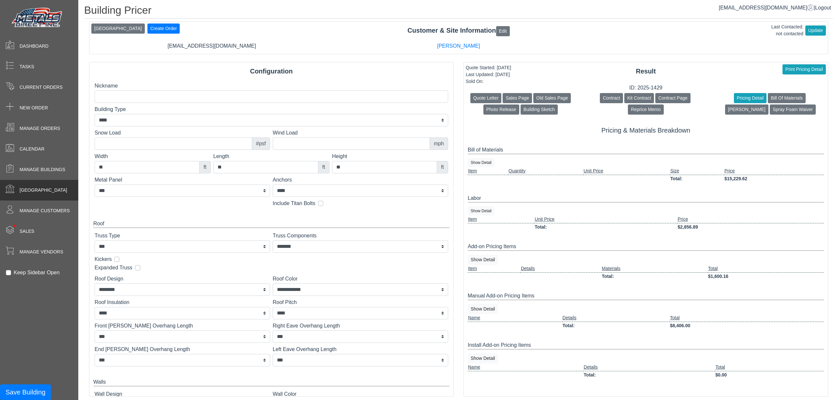  I want to click on label: Roof Insulation, so click(182, 302).